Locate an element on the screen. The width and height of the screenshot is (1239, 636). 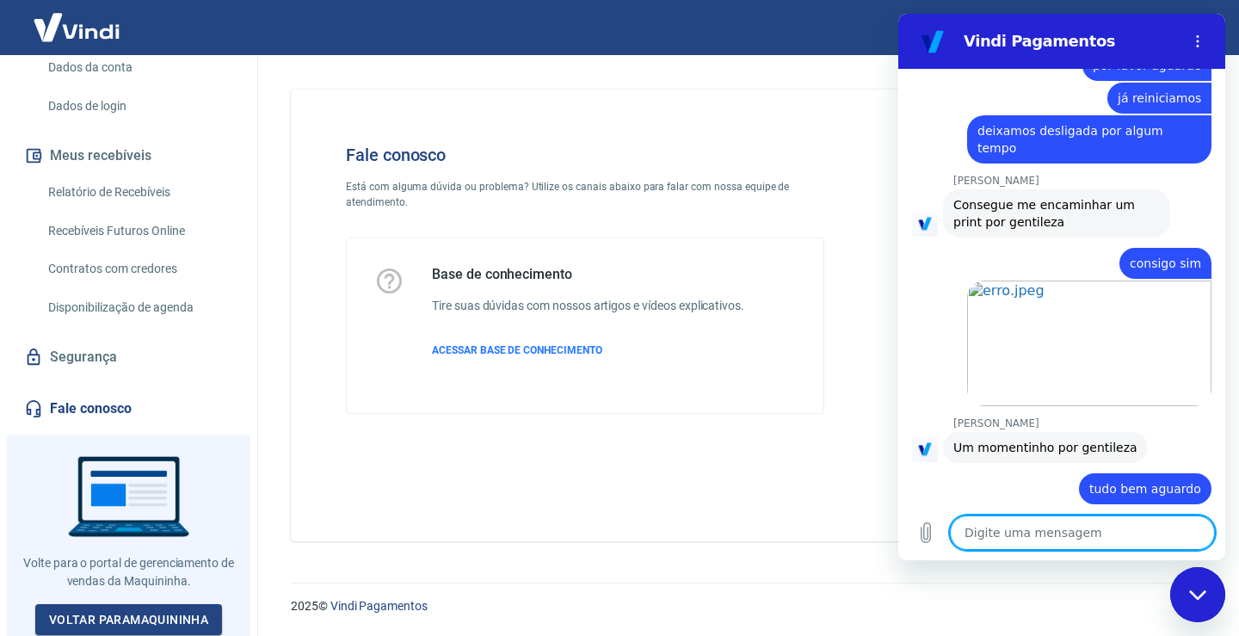
a: Imagem compartilhada. Ofereça mais contexto ao seu agente, caso ainda não tenha feito isso. Abrir... is located at coordinates (191, 329).